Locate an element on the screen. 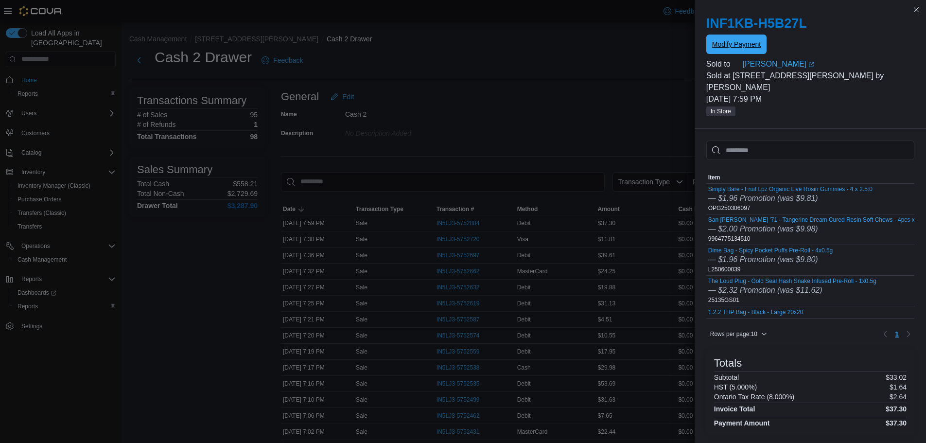 The image size is (926, 443). ul: Pagination for table: MemoryTable from EuiInMemoryTable is located at coordinates (896, 334).